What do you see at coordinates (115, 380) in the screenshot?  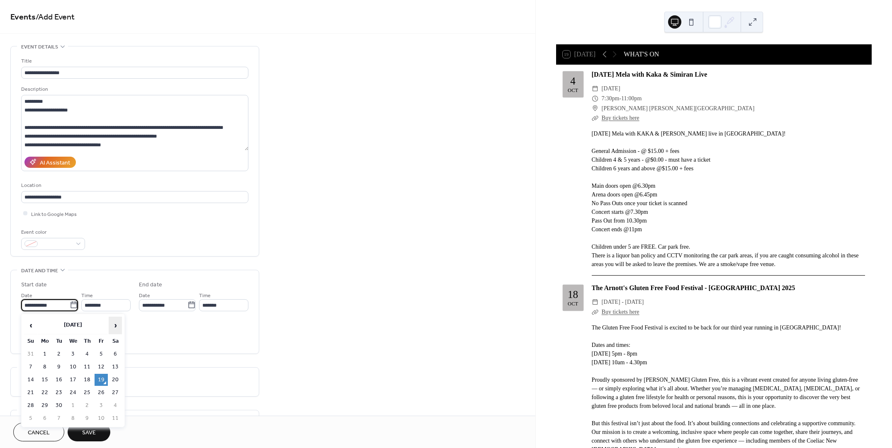 I see `td: 20` at bounding box center [115, 380].